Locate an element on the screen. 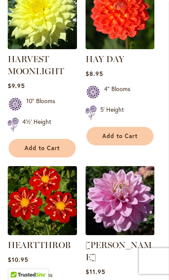 Image resolution: width=169 pixels, height=280 pixels. img: HEARTTHROB is located at coordinates (42, 200).